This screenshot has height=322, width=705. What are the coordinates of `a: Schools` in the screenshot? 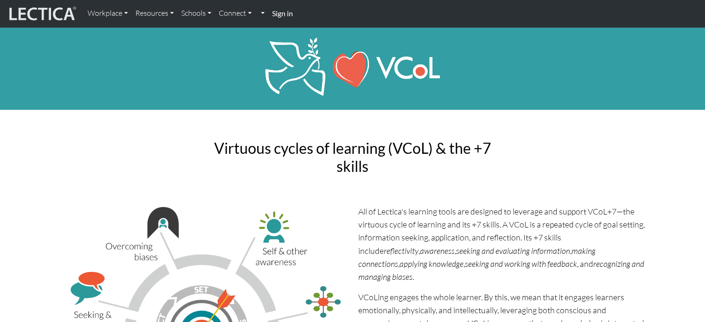 It's located at (196, 13).